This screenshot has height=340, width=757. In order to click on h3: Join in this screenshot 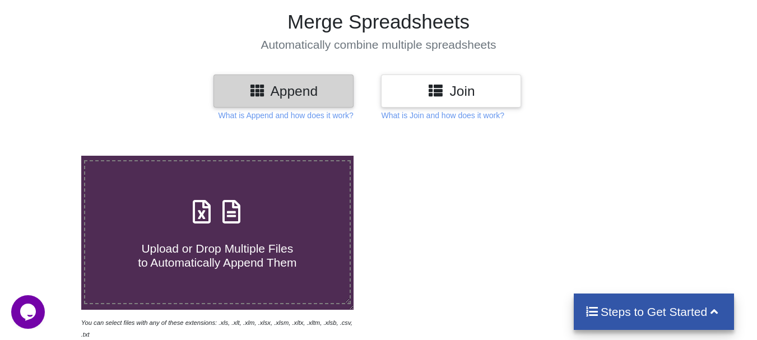, I will do `click(451, 91)`.